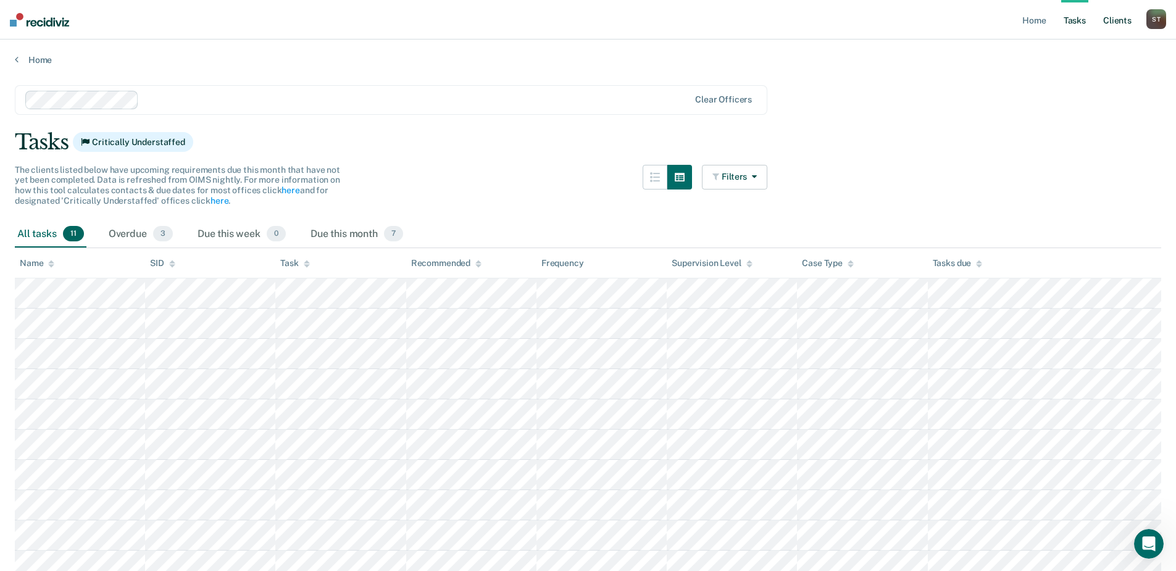  I want to click on div: SID, so click(162, 263).